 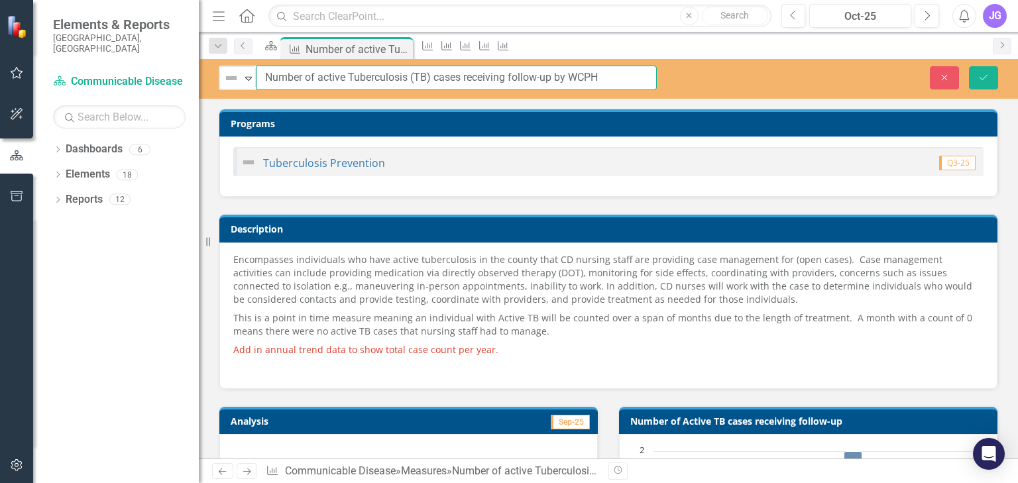 What do you see at coordinates (570, 422) in the screenshot?
I see `span: Sep-25` at bounding box center [570, 422].